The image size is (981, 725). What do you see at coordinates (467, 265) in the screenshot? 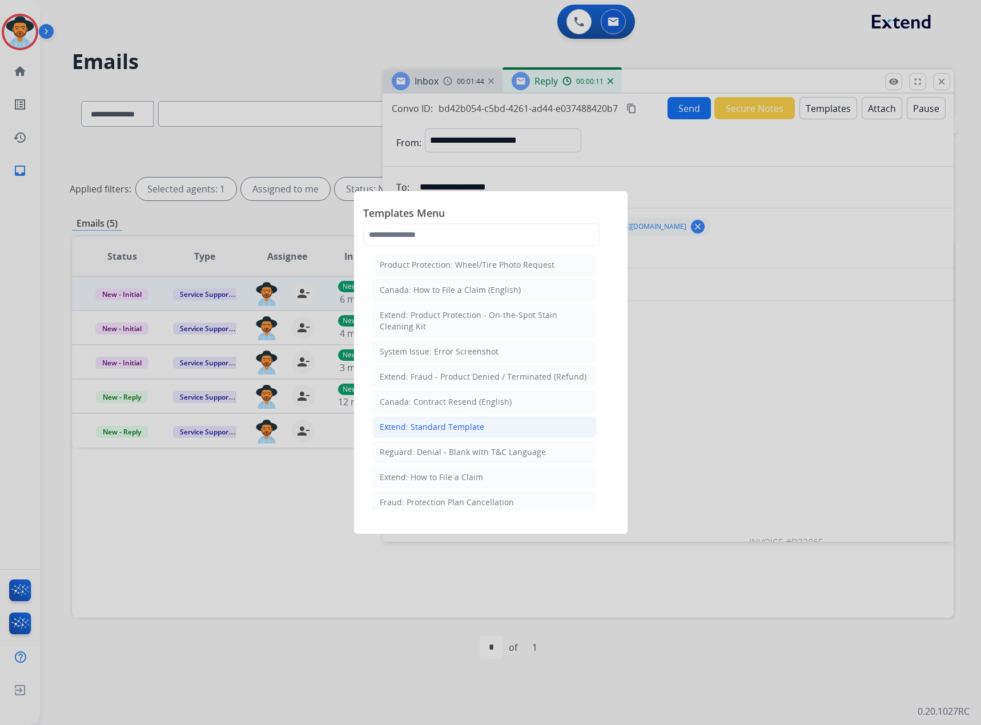
I see `div: Product Protection: Wheel/Tire Photo Request` at bounding box center [467, 265].